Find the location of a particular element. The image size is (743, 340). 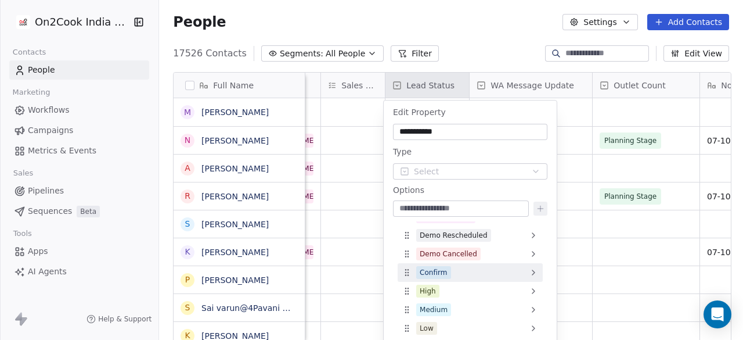

span: Edit Property is located at coordinates (419, 112).